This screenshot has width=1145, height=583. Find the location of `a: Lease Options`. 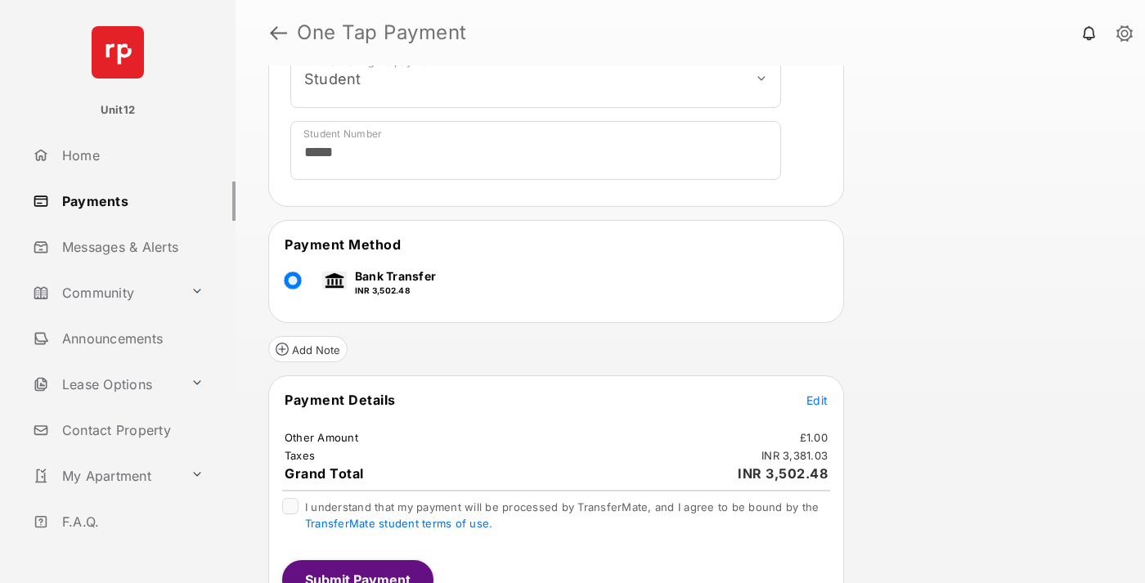

a: Lease Options is located at coordinates (105, 384).